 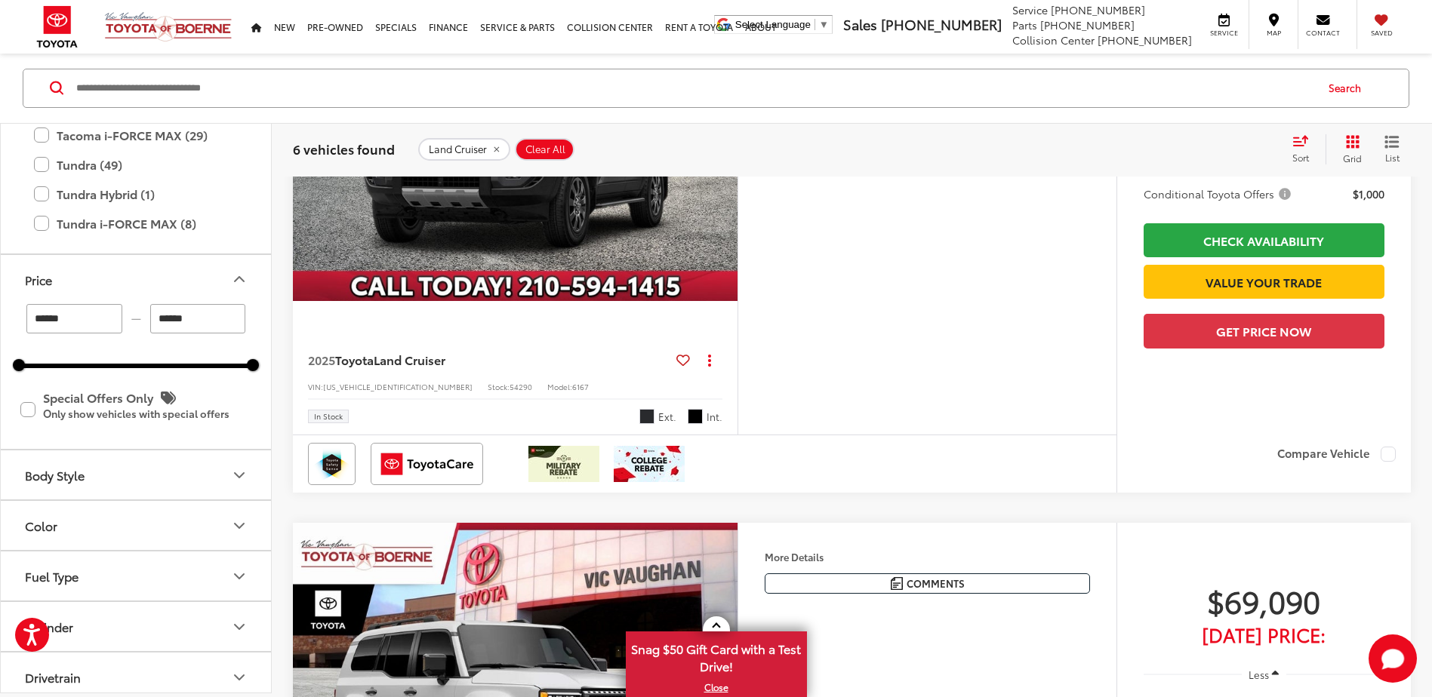 I want to click on span: Underground, so click(x=647, y=417).